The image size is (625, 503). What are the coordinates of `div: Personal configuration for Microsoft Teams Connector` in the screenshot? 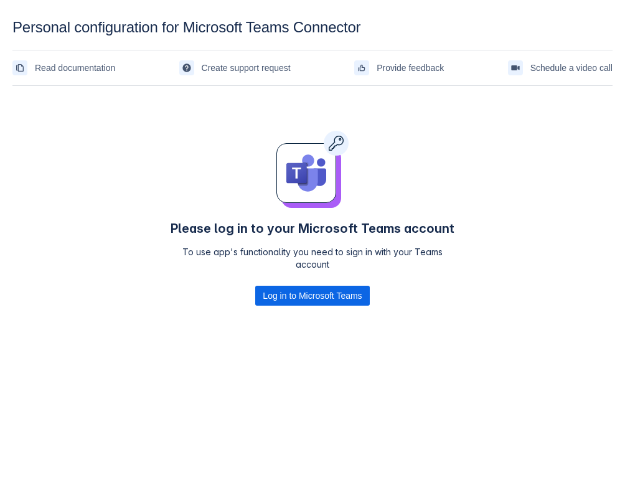 It's located at (312, 27).